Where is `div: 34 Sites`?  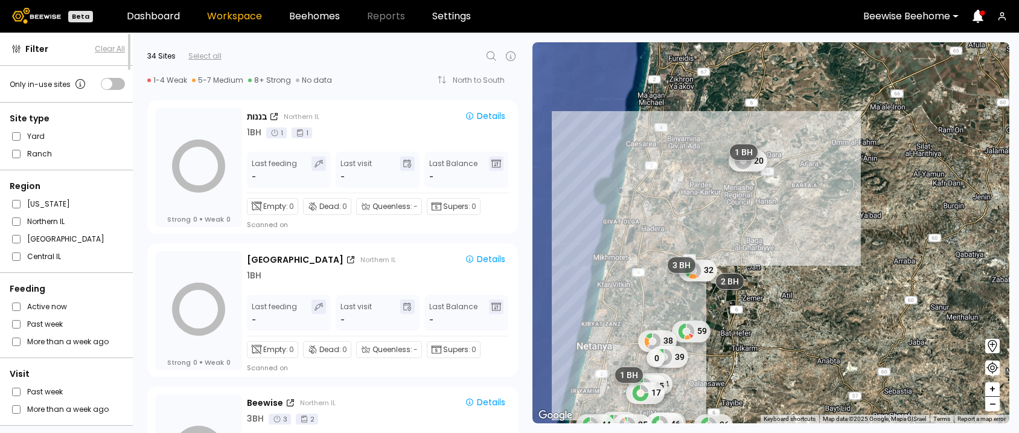 div: 34 Sites is located at coordinates (161, 56).